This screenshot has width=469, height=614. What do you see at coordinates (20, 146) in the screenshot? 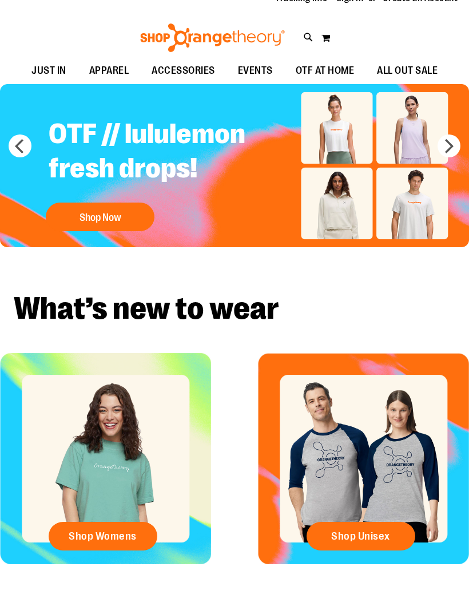
I see `button: prev` at bounding box center [20, 146].